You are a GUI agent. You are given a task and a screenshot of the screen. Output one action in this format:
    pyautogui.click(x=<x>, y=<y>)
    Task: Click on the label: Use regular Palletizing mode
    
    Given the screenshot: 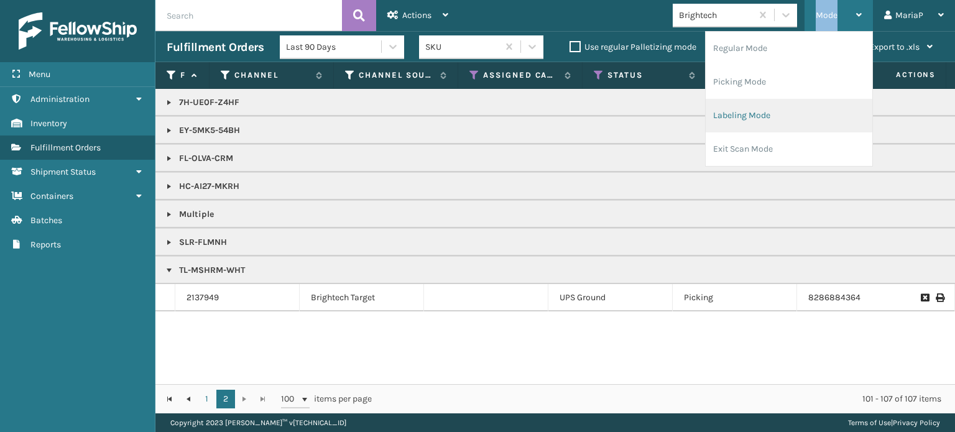 What is the action you would take?
    pyautogui.click(x=633, y=47)
    